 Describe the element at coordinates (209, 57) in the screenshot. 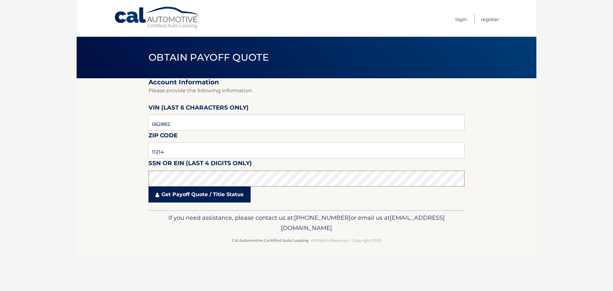

I see `span: Obtain Payoff Quote` at that location.